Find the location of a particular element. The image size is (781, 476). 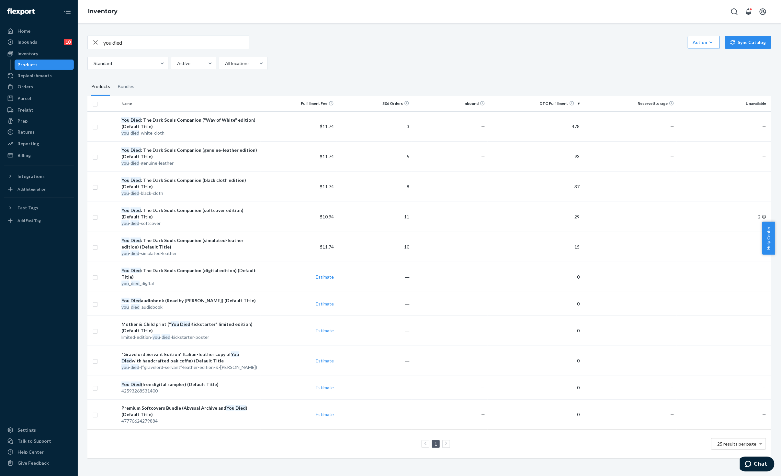

a: Reporting is located at coordinates (39, 144).